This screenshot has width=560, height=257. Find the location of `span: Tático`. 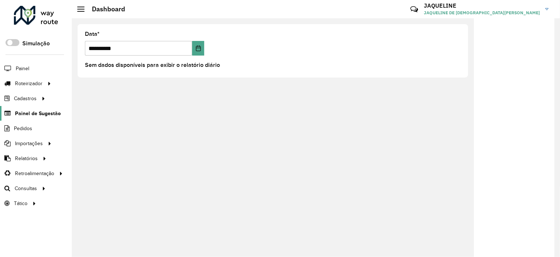

span: Tático is located at coordinates (21, 204).